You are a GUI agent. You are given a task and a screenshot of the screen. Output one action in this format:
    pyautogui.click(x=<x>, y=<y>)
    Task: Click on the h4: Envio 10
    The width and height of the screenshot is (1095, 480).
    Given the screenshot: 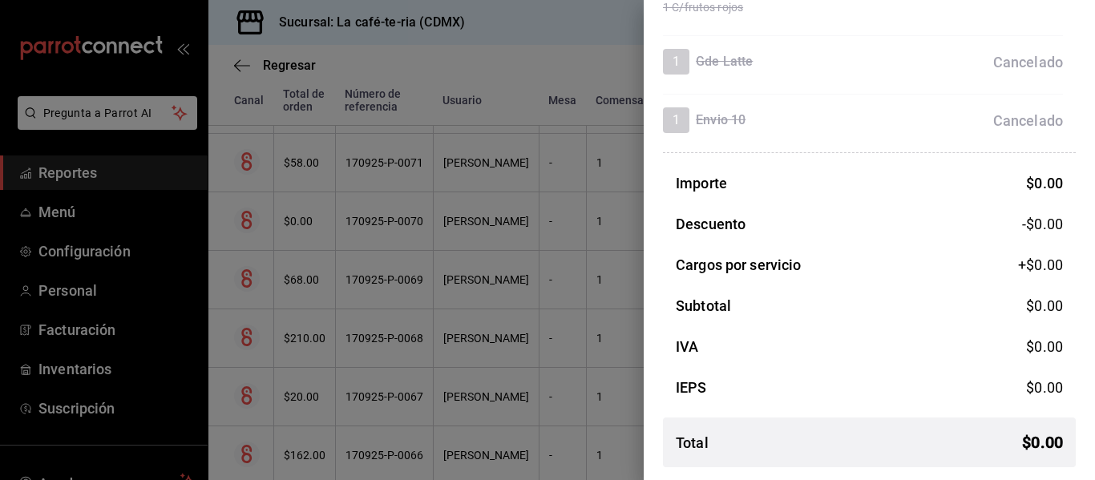 What is the action you would take?
    pyautogui.click(x=720, y=120)
    